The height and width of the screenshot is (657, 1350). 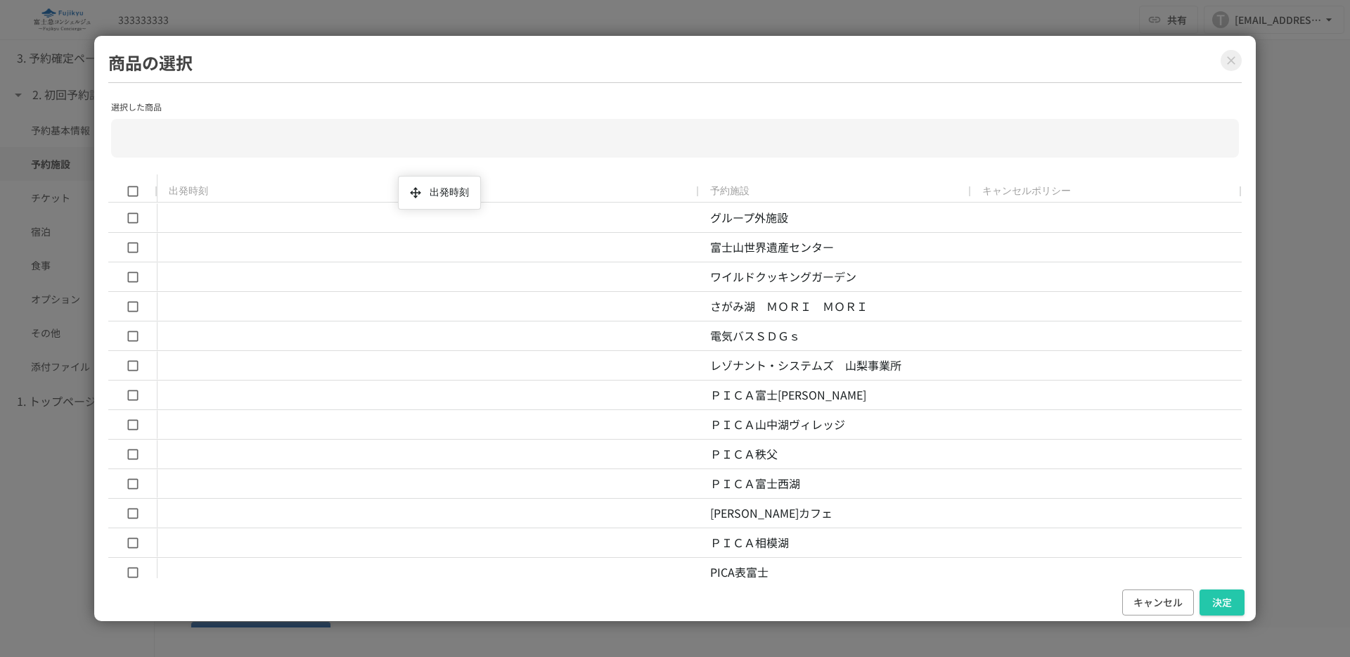 I want to click on span: 出発時刻, so click(x=188, y=191).